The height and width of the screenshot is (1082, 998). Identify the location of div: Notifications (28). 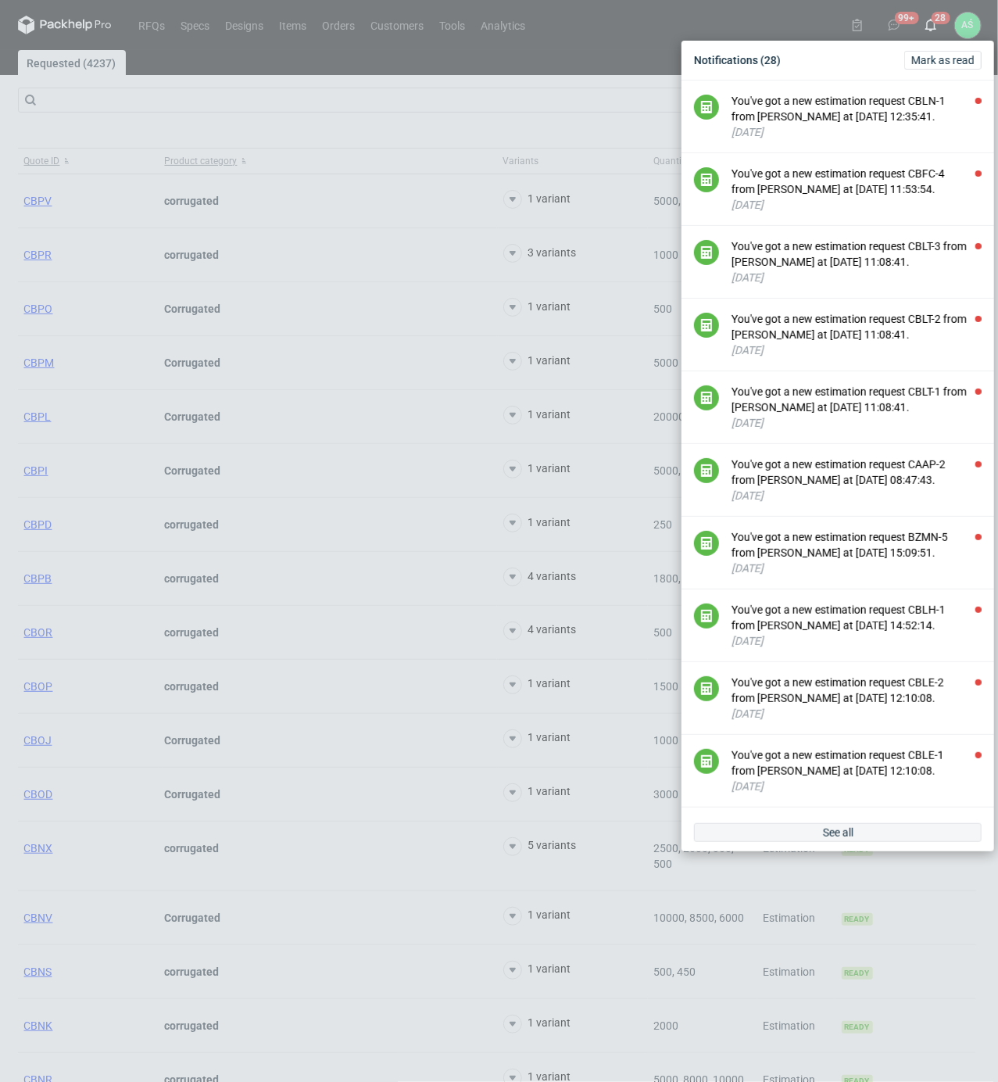
(838, 60).